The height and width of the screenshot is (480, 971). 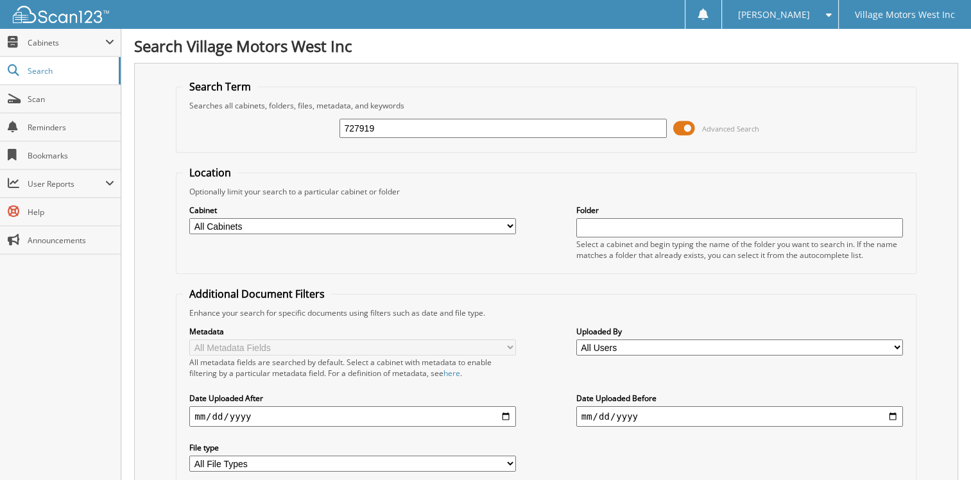 What do you see at coordinates (546, 191) in the screenshot?
I see `div: Optionally limit your search to a particular cabinet or folder` at bounding box center [546, 191].